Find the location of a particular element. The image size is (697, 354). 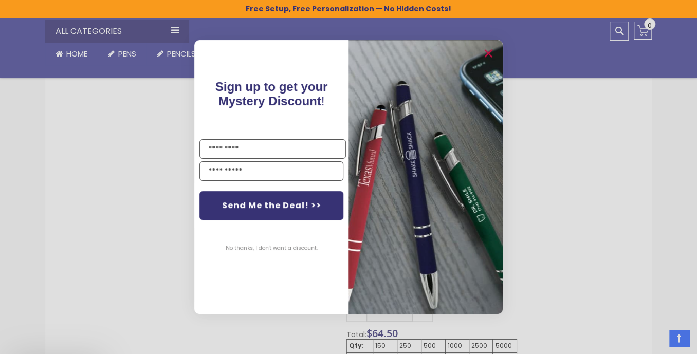

img: pop-up-image is located at coordinates (426, 177).